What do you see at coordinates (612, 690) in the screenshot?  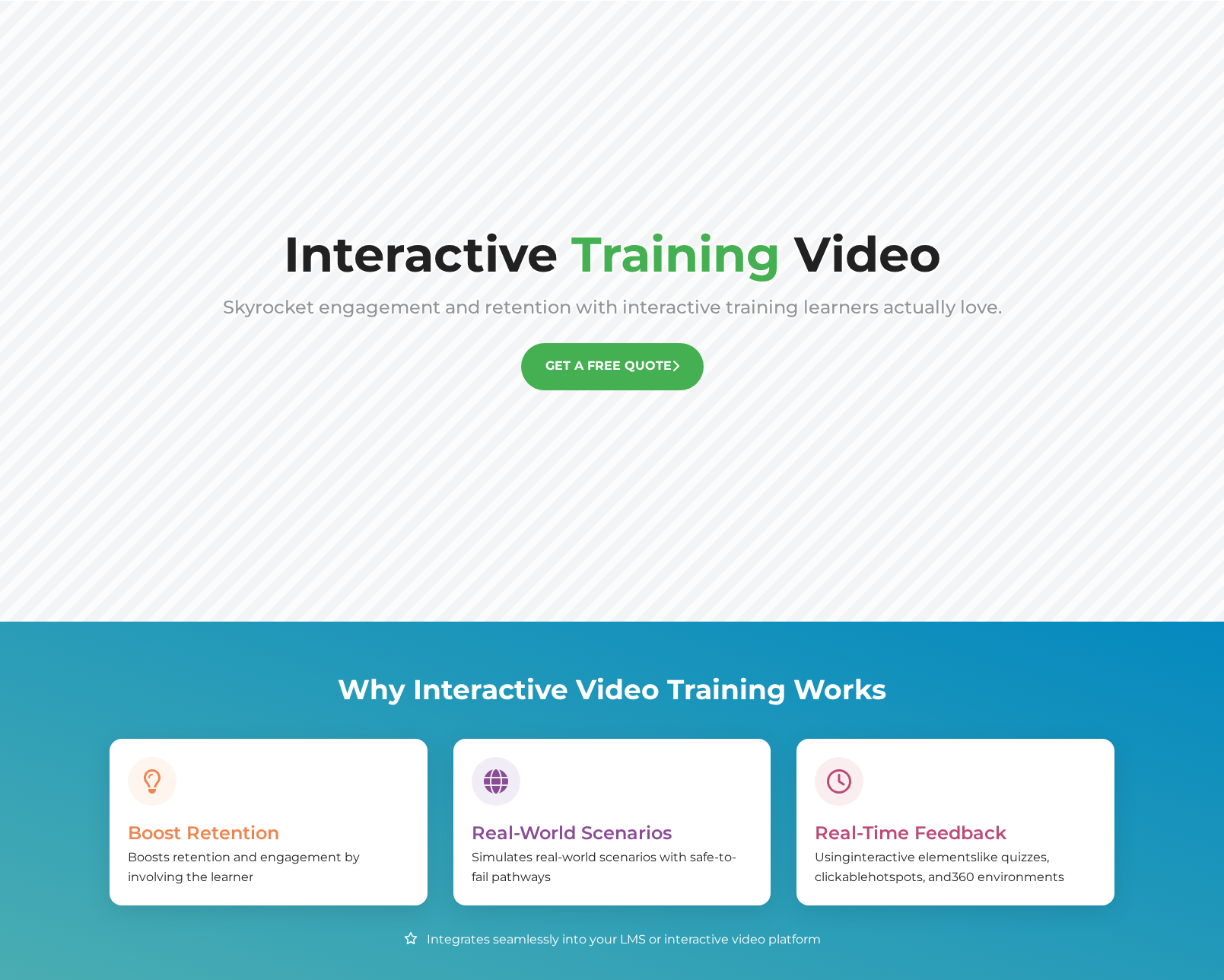 I see `span: Why Interactive Video Training Works` at bounding box center [612, 690].